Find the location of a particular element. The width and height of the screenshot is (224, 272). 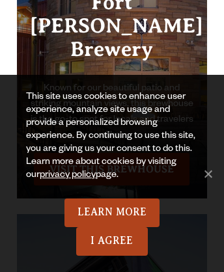

a: Learn More is located at coordinates (112, 213).